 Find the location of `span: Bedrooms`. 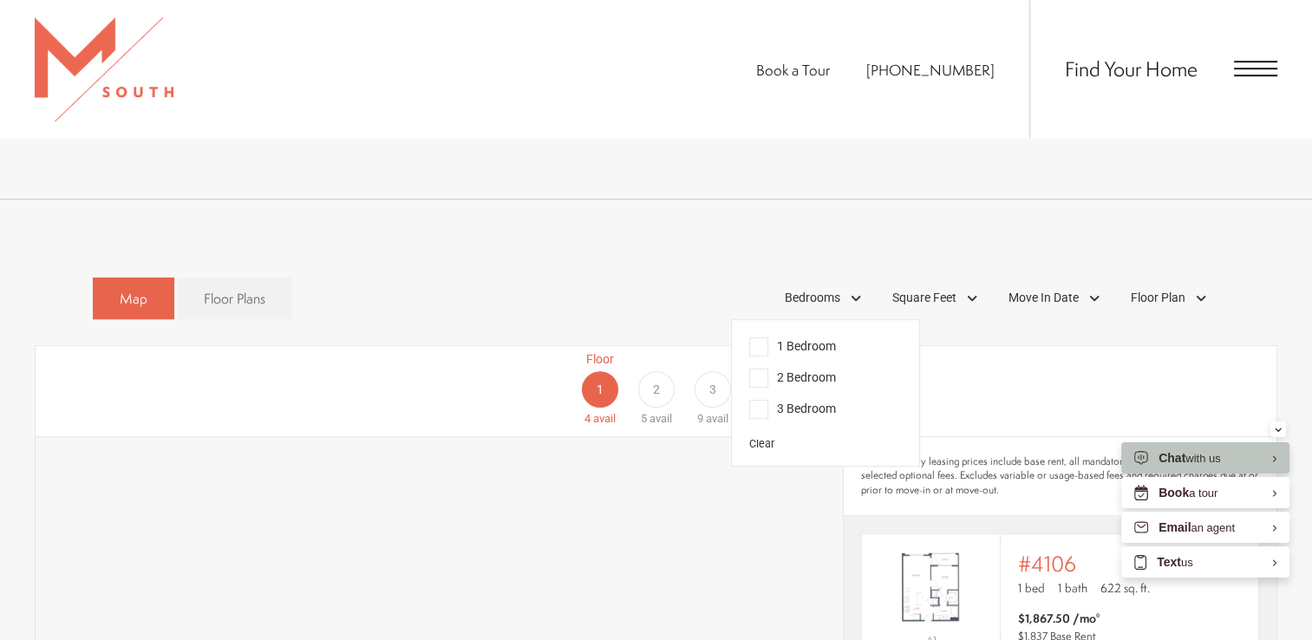

span: Bedrooms is located at coordinates (813, 297).